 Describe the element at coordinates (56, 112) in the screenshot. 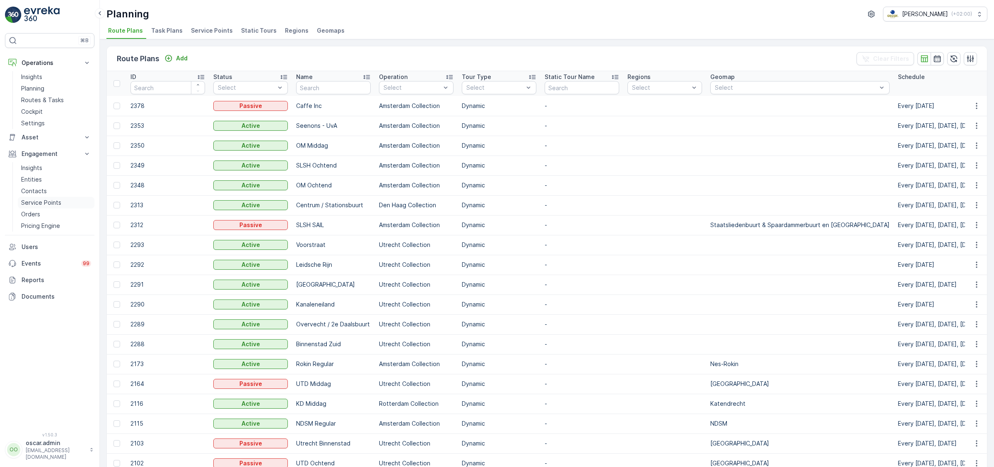

I see `a: Cockpit` at that location.